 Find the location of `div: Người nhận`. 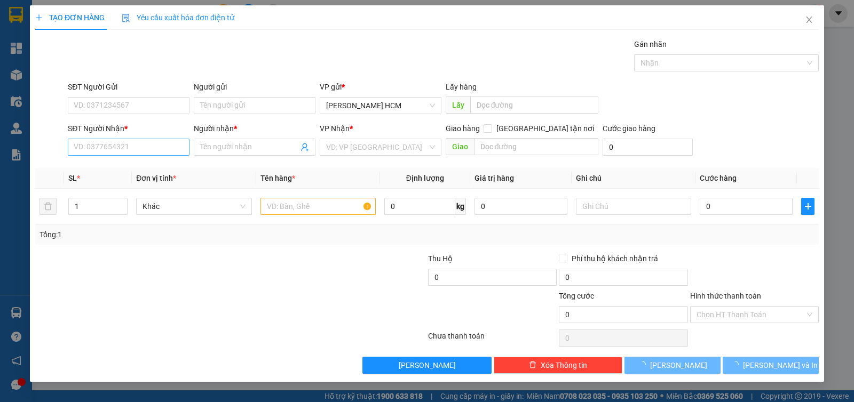

div: Người nhận is located at coordinates (254, 129).